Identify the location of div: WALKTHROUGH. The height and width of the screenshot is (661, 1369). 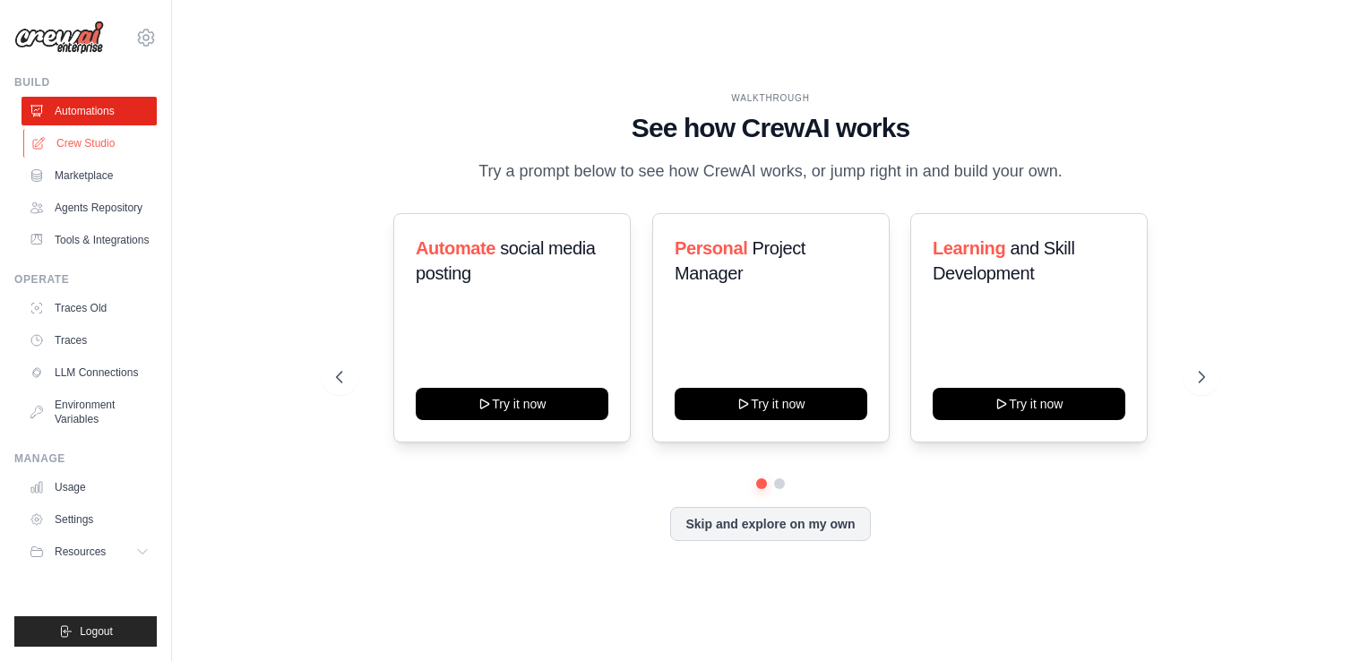
(770, 98).